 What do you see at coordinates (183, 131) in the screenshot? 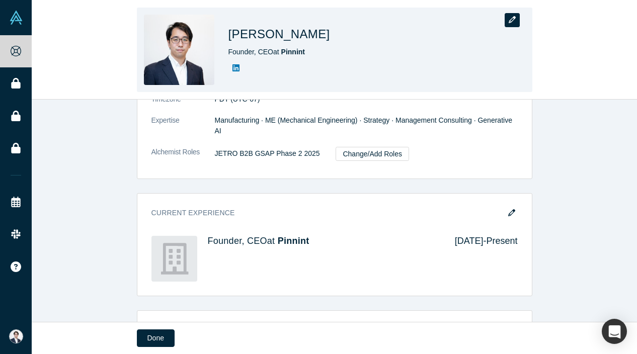
I see `dt: Expertise` at bounding box center [183, 131].